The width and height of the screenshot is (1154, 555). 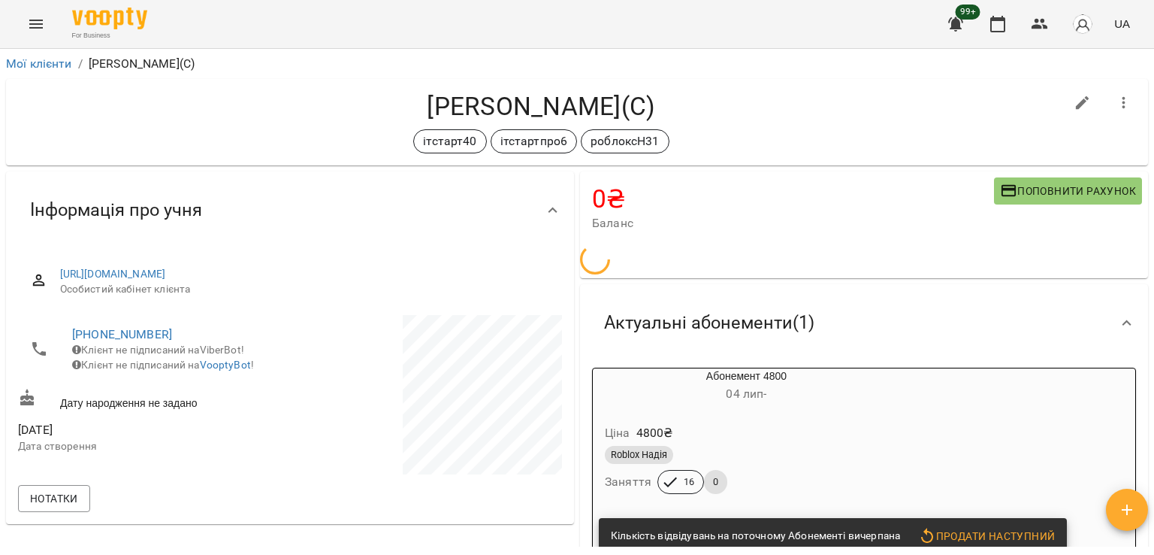 I want to click on button: Поповнити рахунок, so click(x=1068, y=191).